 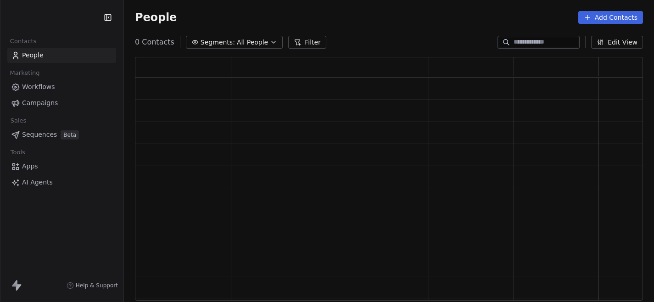 What do you see at coordinates (40, 103) in the screenshot?
I see `span: Campaigns` at bounding box center [40, 103].